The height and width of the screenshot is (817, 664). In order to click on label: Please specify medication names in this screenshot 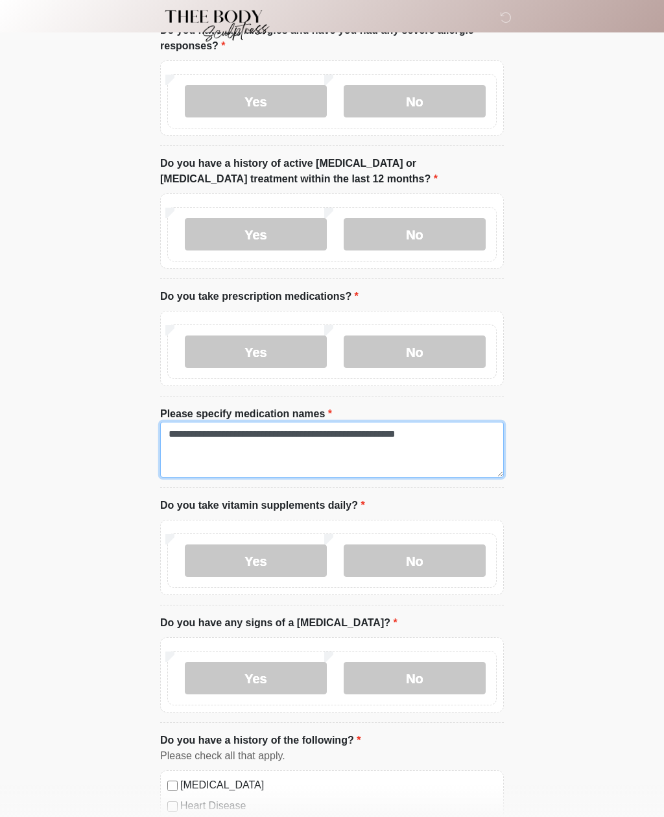, I will do `click(246, 414)`.